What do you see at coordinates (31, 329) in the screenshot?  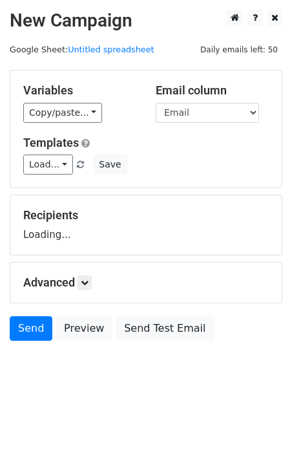 I see `a: Send` at bounding box center [31, 329].